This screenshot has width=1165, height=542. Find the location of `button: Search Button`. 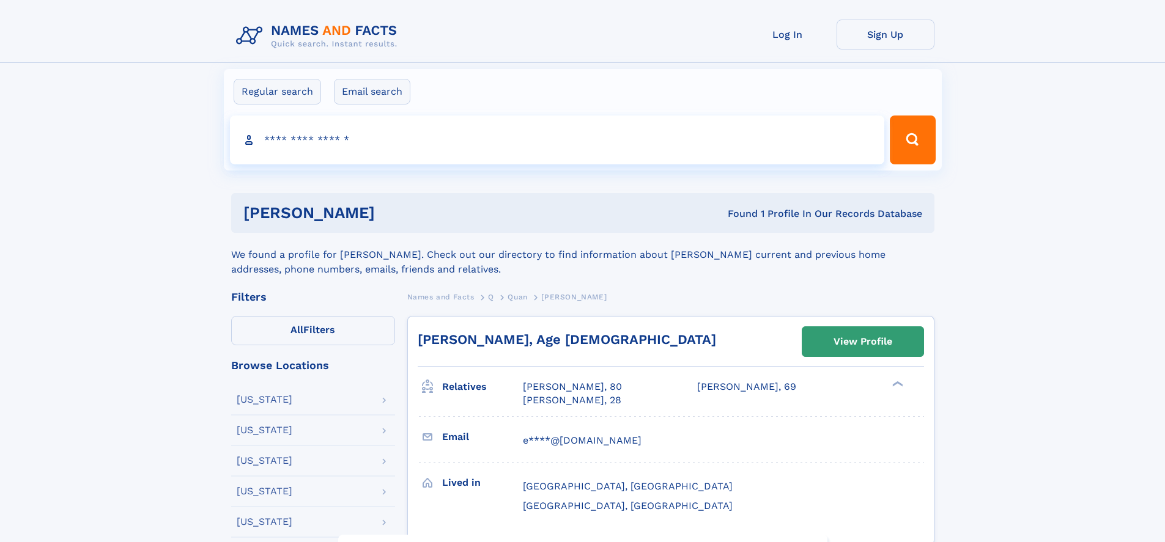

button: Search Button is located at coordinates (912, 140).